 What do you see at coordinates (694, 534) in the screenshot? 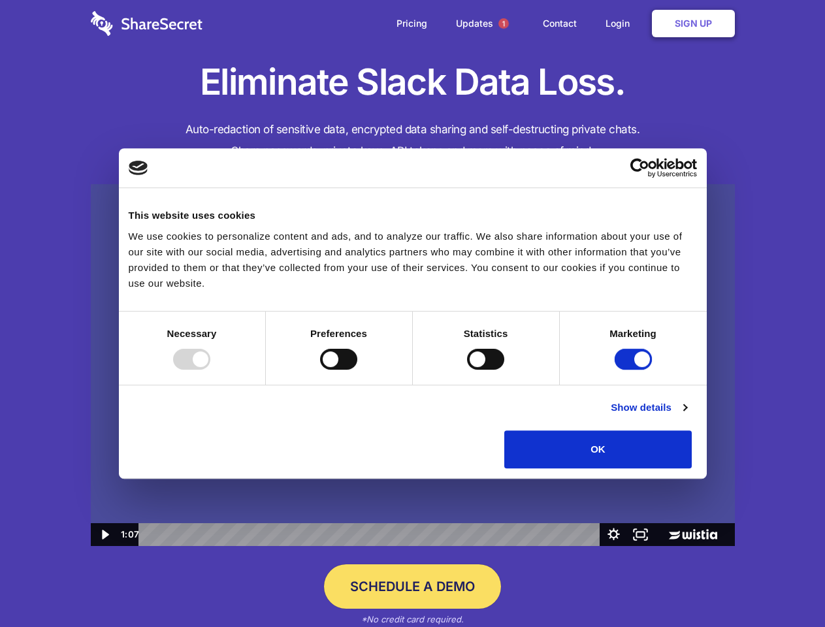
I see `a: Wistia Logo -- Learn More` at bounding box center [694, 534].